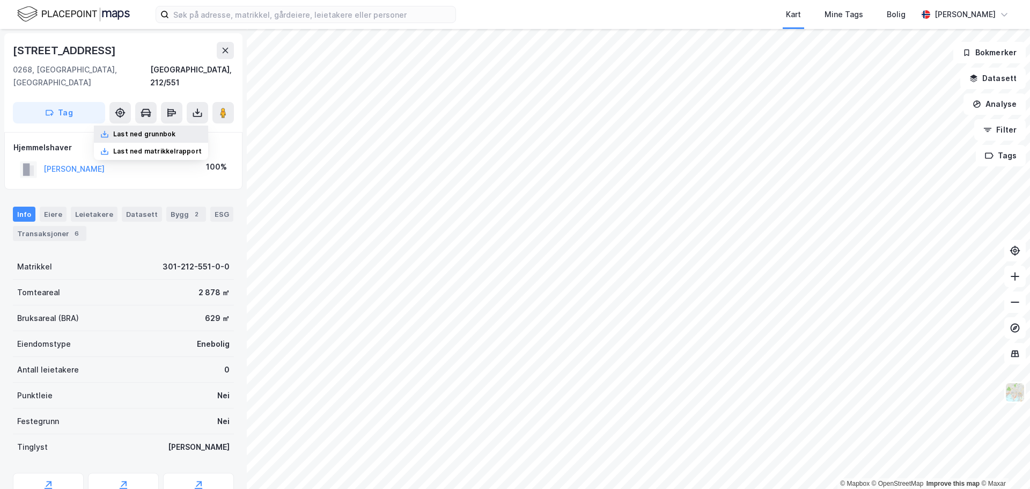 The width and height of the screenshot is (1030, 489). I want to click on button: Tags, so click(1001, 156).